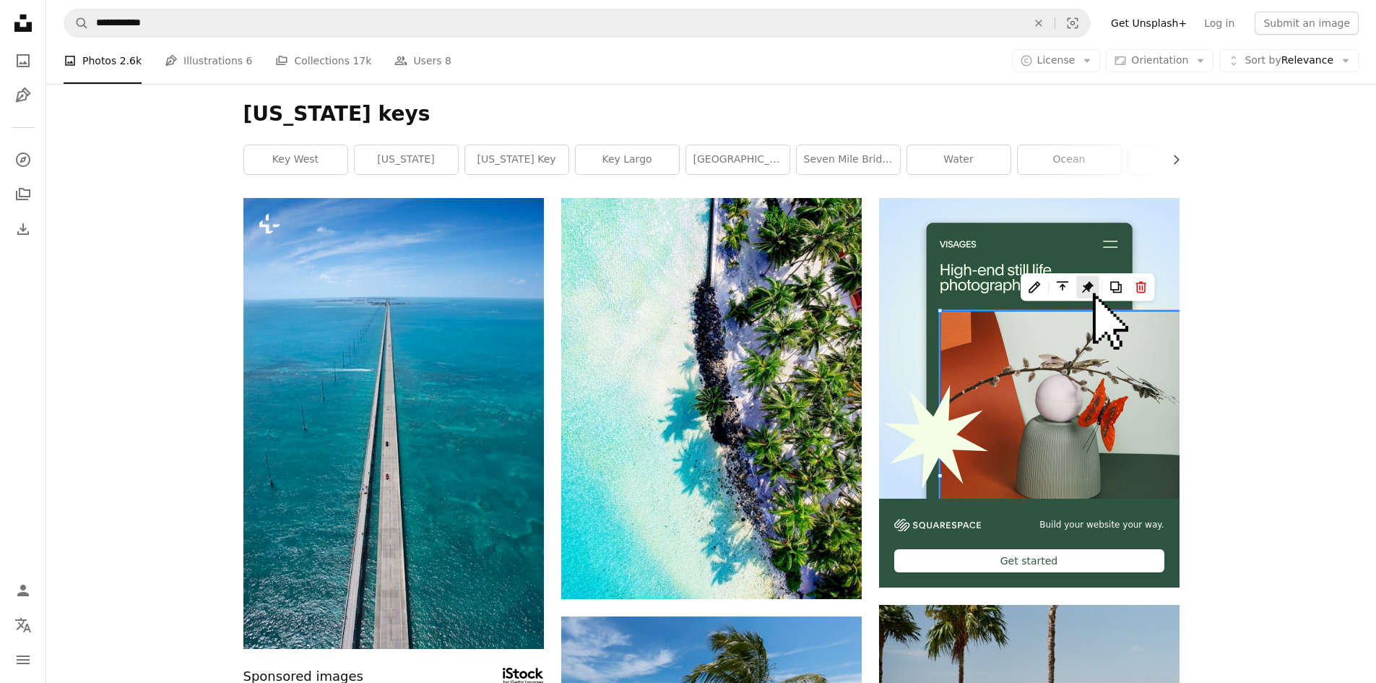 This screenshot has width=1376, height=683. What do you see at coordinates (1289, 61) in the screenshot?
I see `span: Relevance` at bounding box center [1289, 61].